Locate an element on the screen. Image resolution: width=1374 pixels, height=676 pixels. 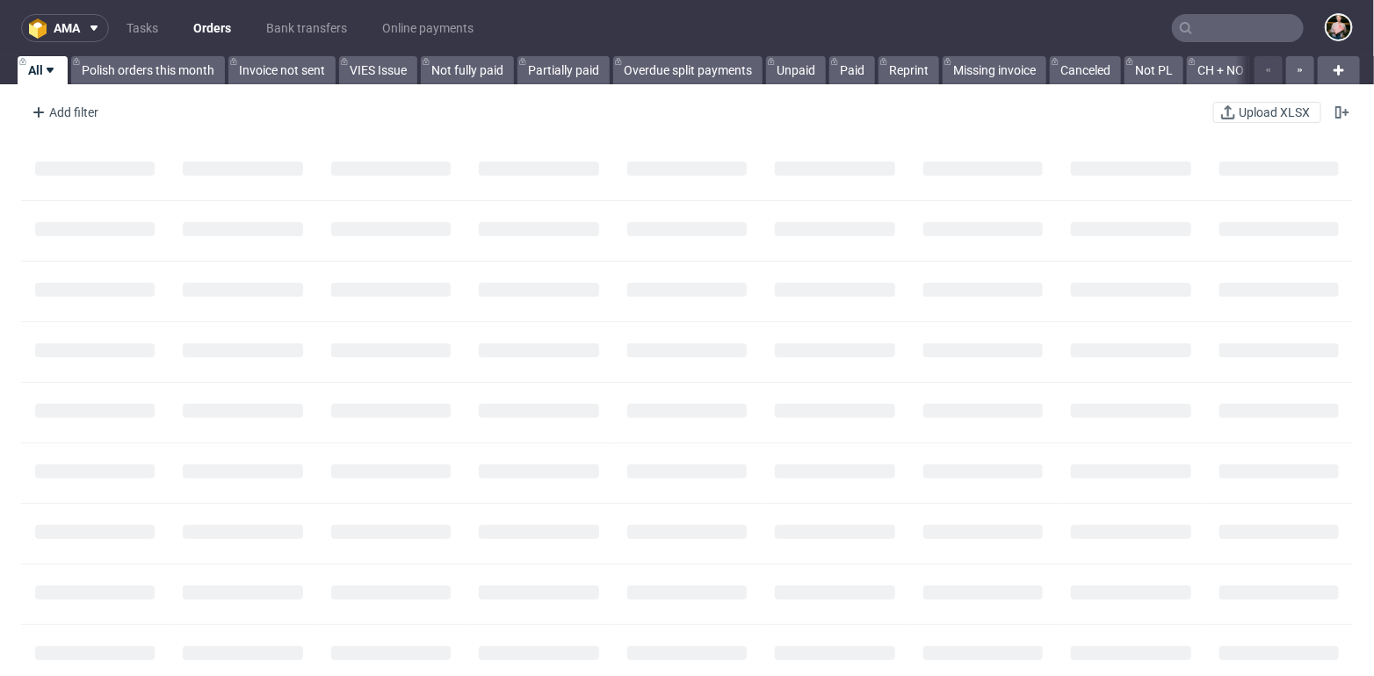
a: Canceled is located at coordinates (1085, 70).